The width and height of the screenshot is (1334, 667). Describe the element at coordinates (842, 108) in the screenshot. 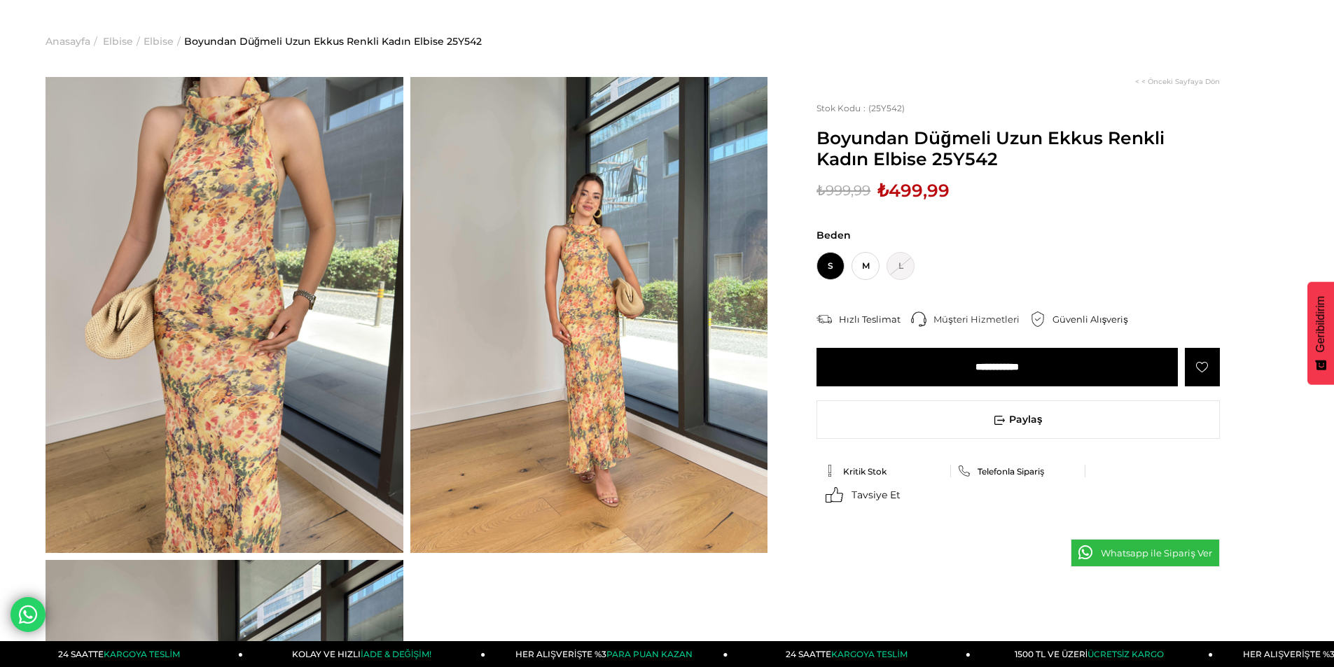

I see `span: Stok Kodu` at that location.